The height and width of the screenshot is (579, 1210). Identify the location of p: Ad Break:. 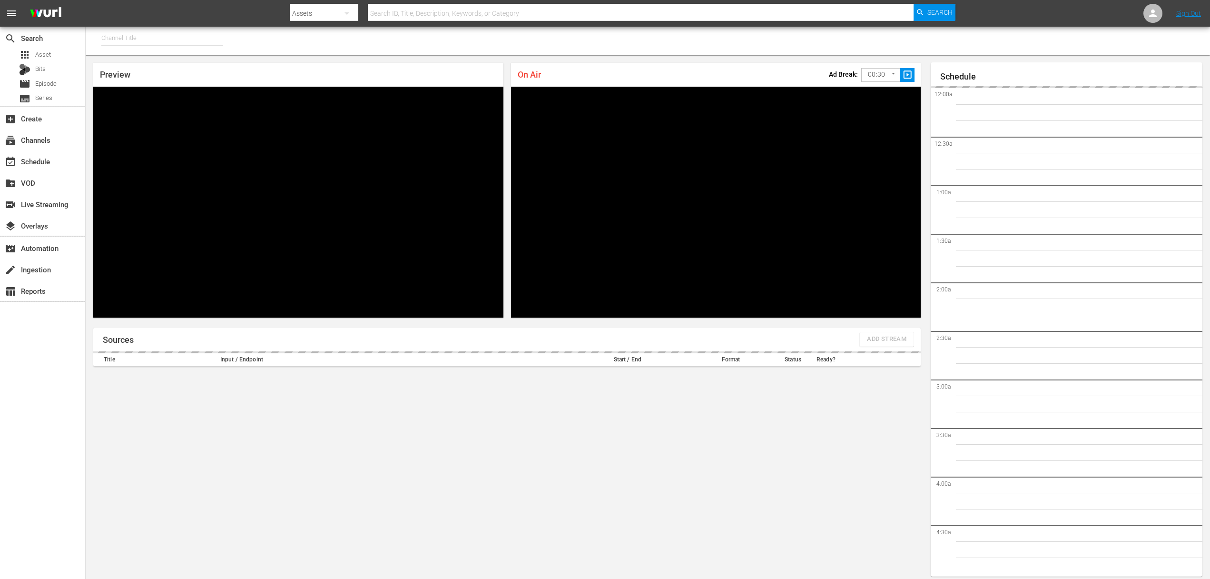
(843, 74).